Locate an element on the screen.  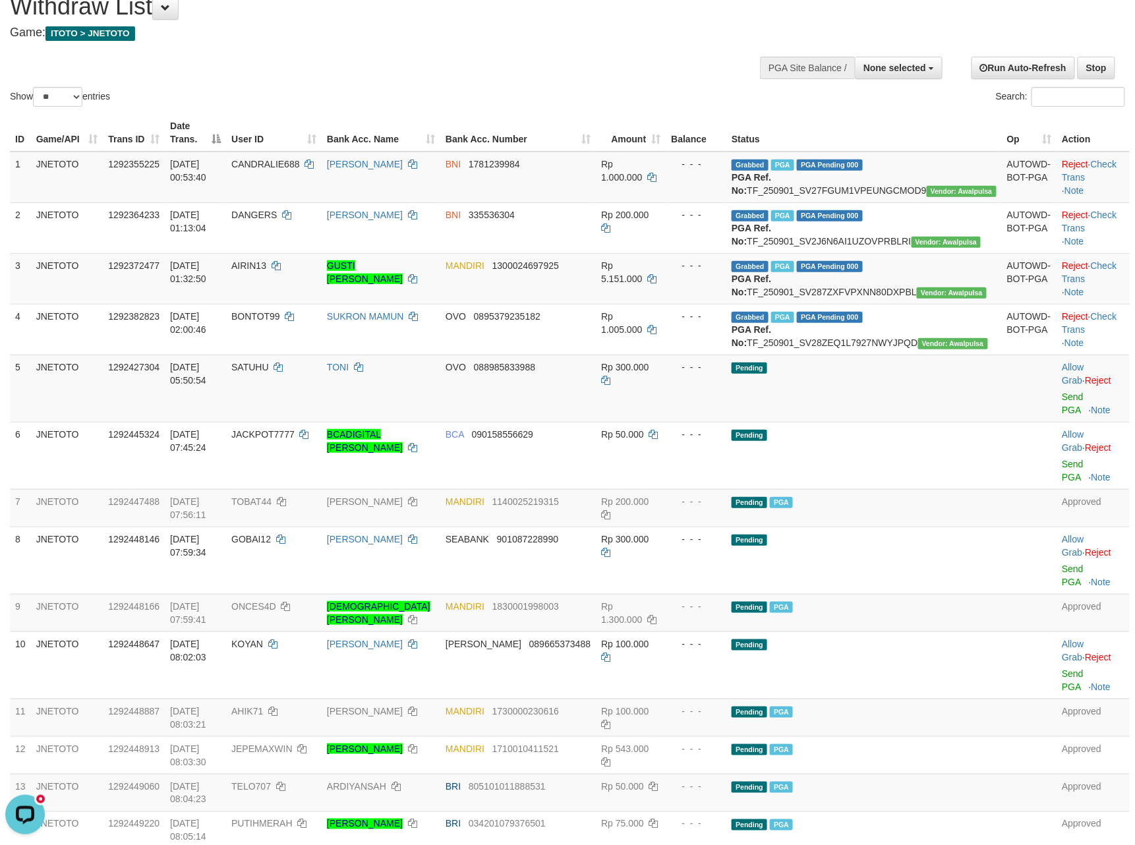
span: Copy 034201079376501 to clipboard is located at coordinates (507, 824).